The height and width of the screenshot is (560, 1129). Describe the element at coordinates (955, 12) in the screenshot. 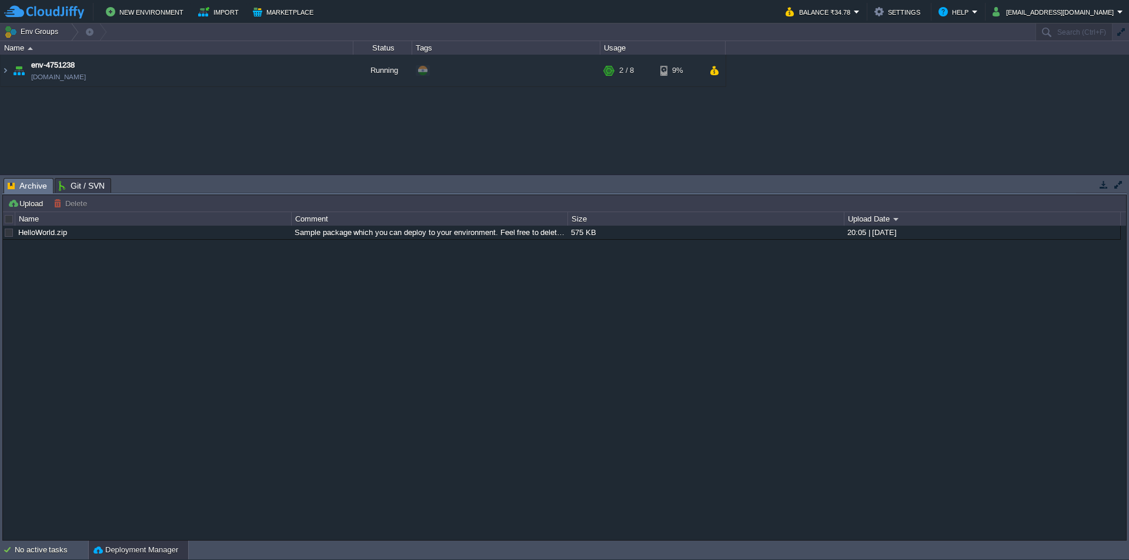

I see `button: Help` at that location.